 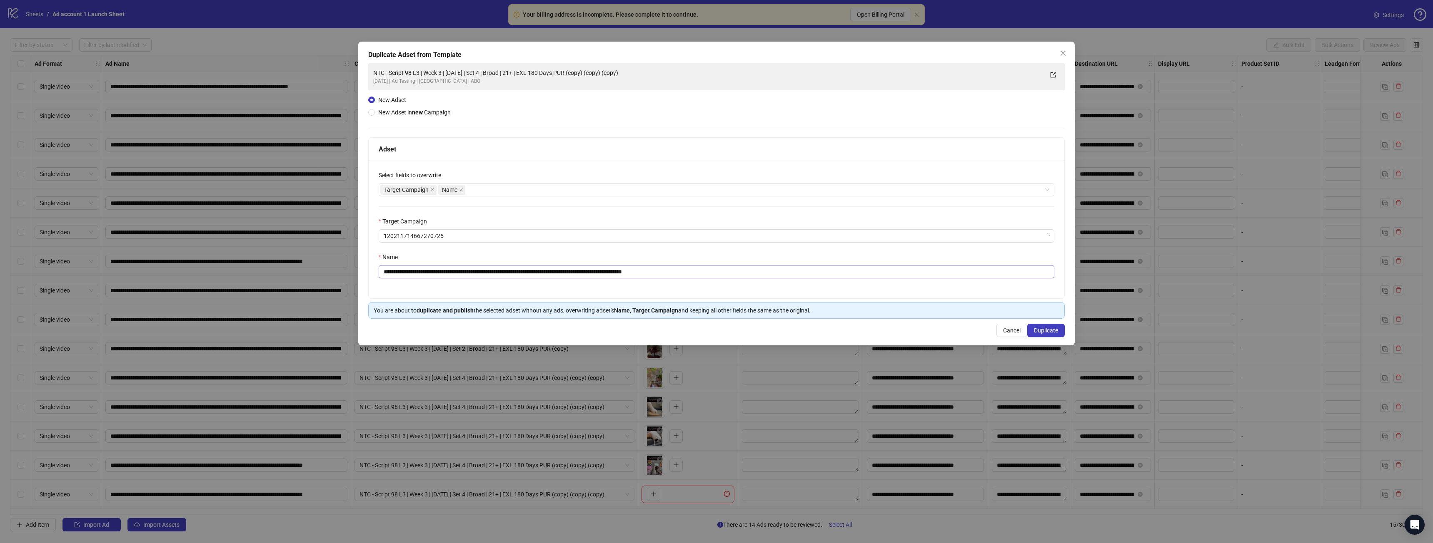 I want to click on span: Duplicate, so click(x=1046, y=331).